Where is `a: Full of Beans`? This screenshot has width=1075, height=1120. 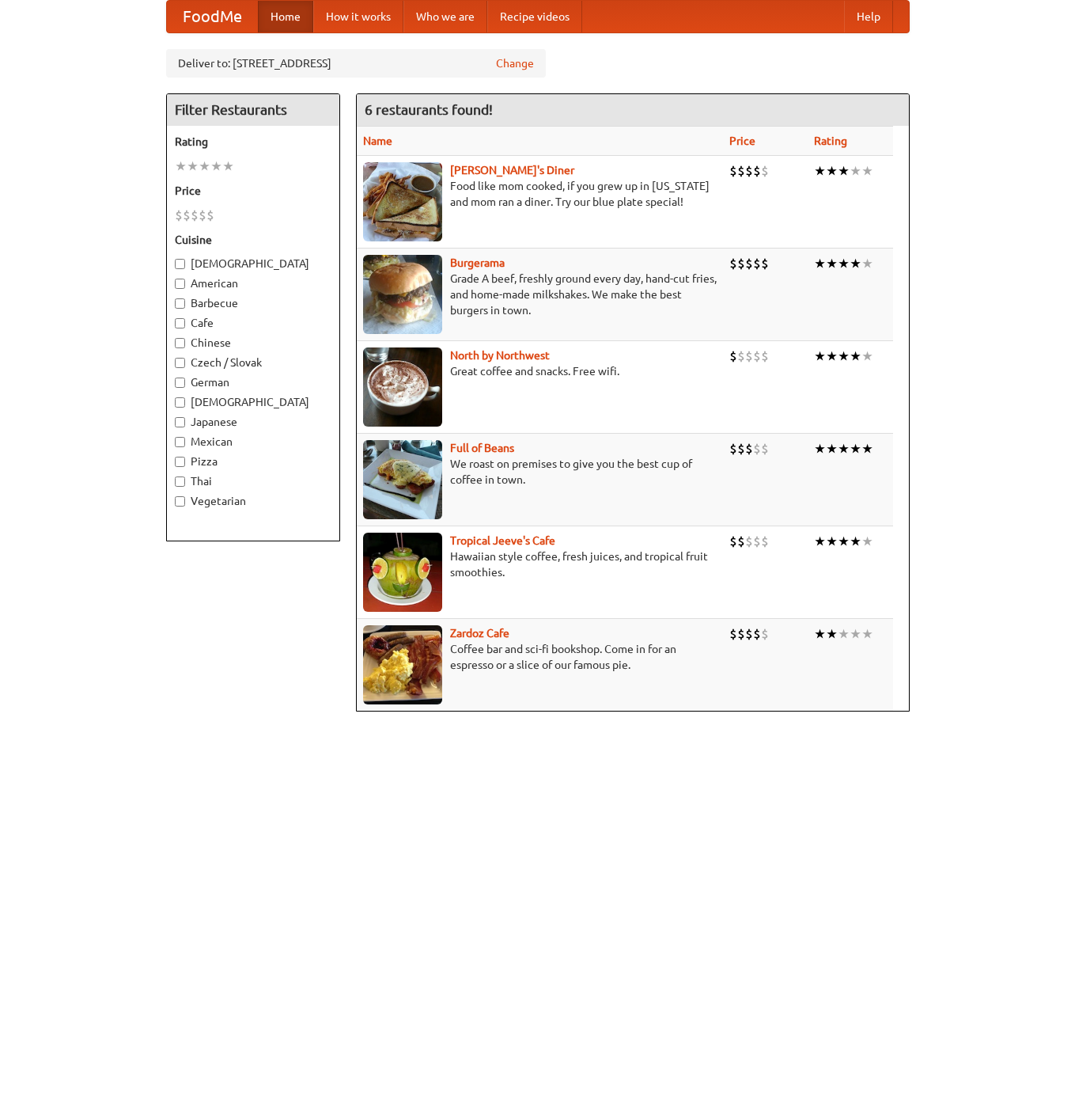
a: Full of Beans is located at coordinates (482, 448).